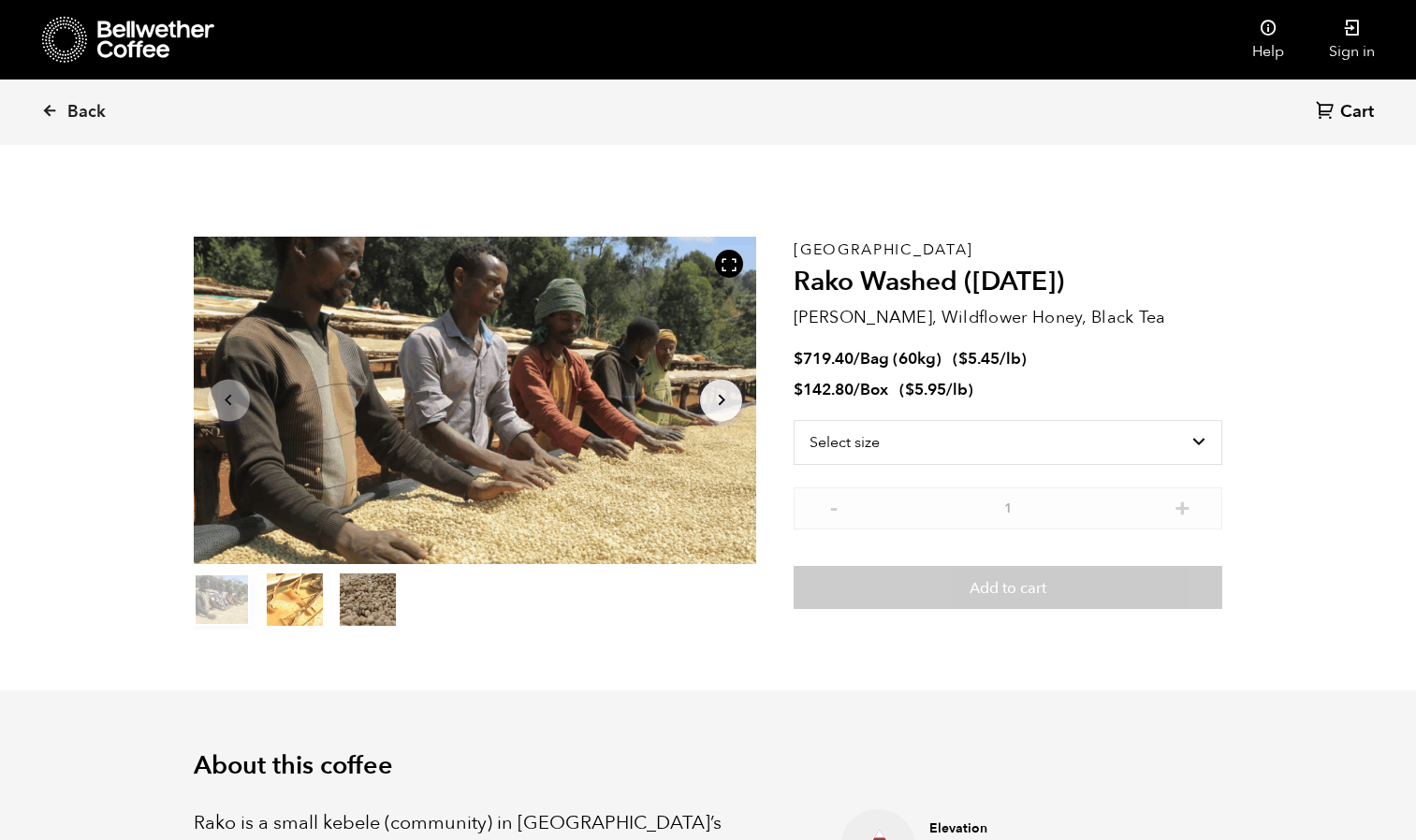 This screenshot has width=1416, height=840. I want to click on bdi: 5.95, so click(926, 389).